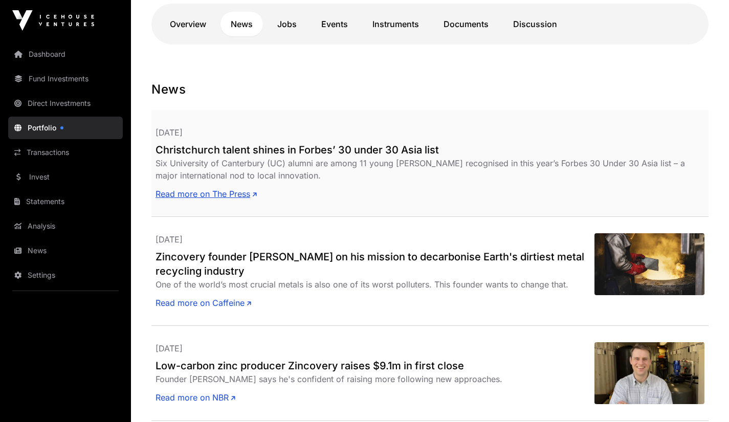  What do you see at coordinates (53, 20) in the screenshot?
I see `img: Icehouse Ventures Logo` at bounding box center [53, 20].